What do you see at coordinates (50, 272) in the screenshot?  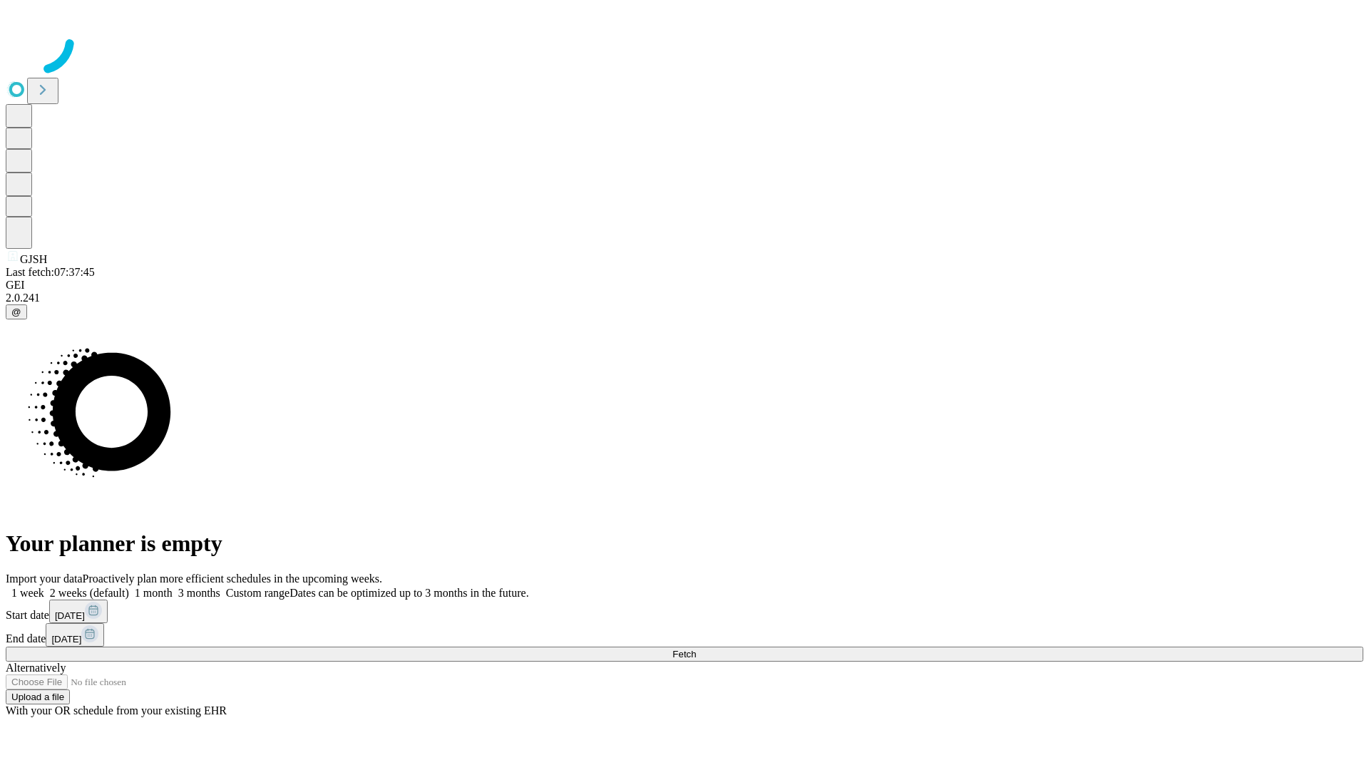 I see `span: Last fetch: 07:37:45` at bounding box center [50, 272].